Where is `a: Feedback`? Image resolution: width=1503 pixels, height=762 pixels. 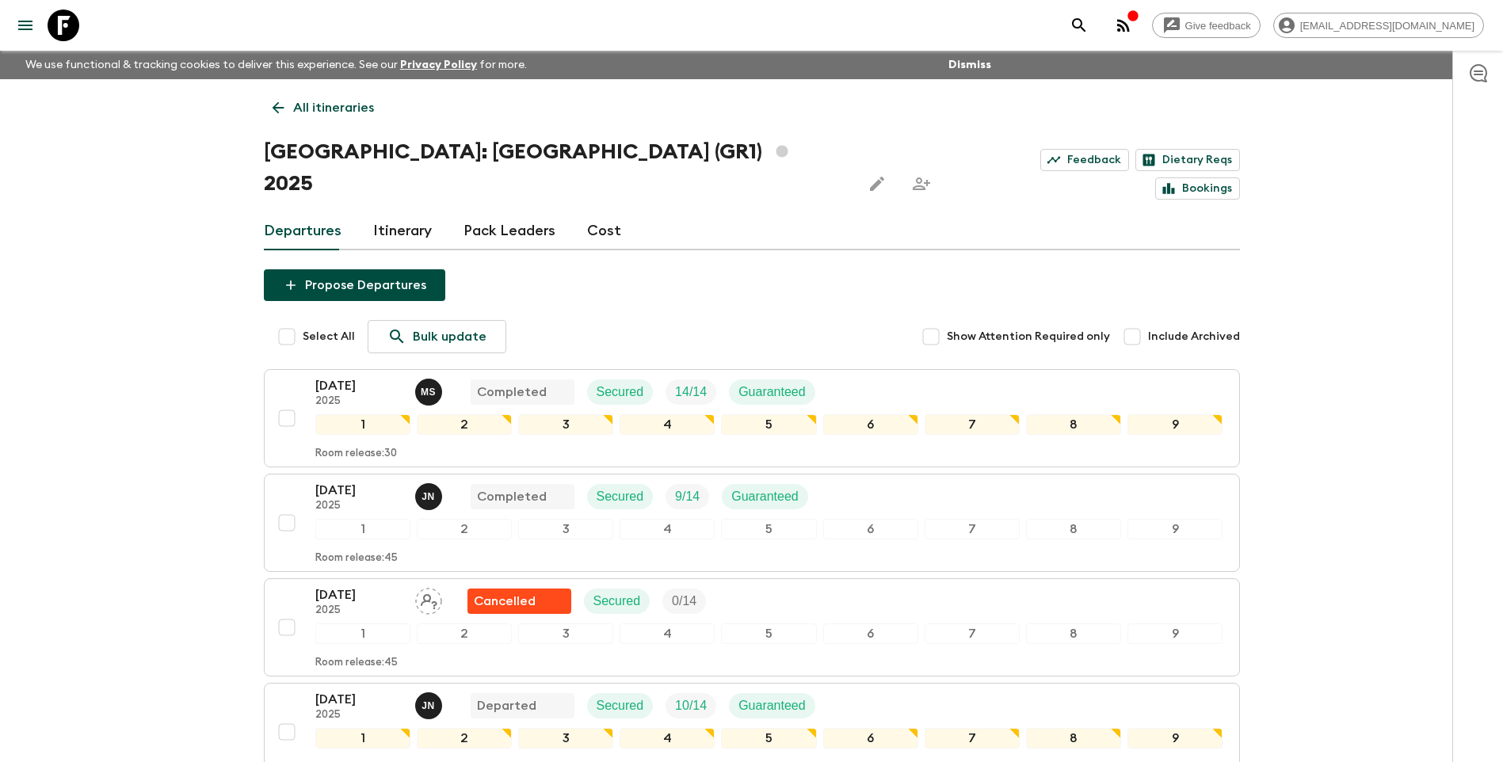
a: Feedback is located at coordinates (1085, 160).